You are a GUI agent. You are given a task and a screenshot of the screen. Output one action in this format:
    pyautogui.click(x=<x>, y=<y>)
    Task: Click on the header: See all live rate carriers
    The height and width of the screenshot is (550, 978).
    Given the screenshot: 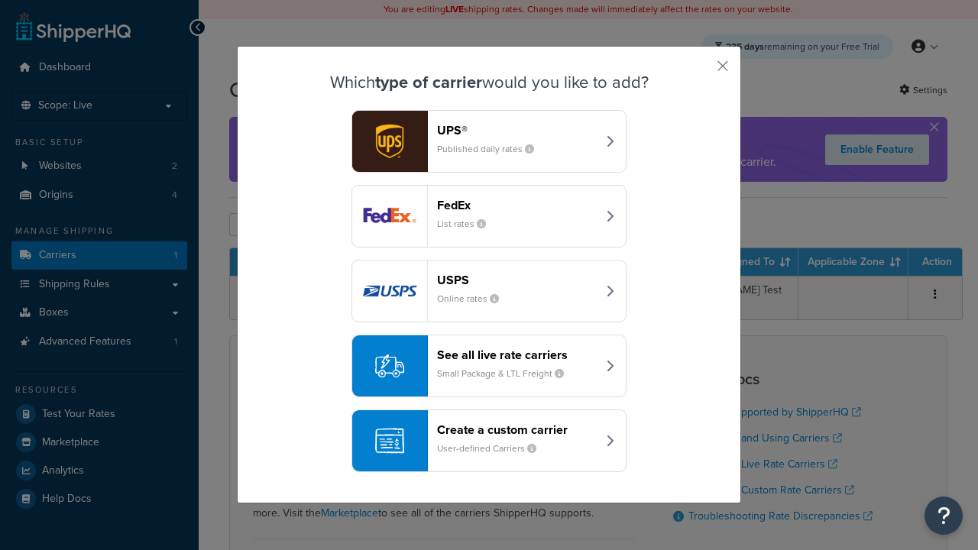 What is the action you would take?
    pyautogui.click(x=517, y=355)
    